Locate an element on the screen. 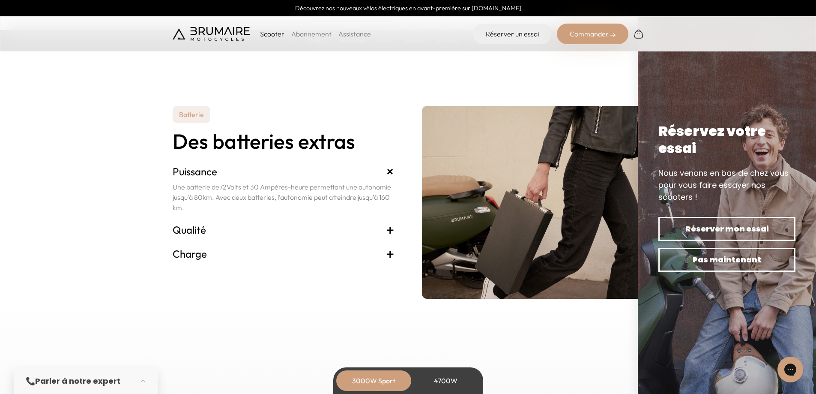 This screenshot has width=816, height=394. img: brumaire-batteries.png is located at coordinates (533, 202).